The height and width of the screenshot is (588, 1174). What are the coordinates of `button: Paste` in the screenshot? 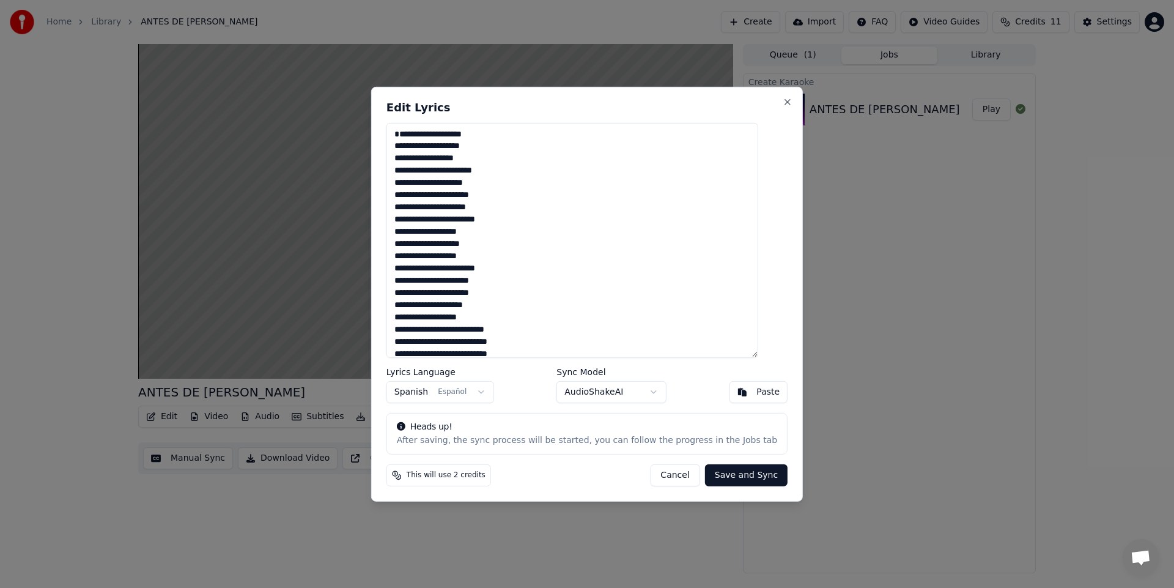 It's located at (758, 392).